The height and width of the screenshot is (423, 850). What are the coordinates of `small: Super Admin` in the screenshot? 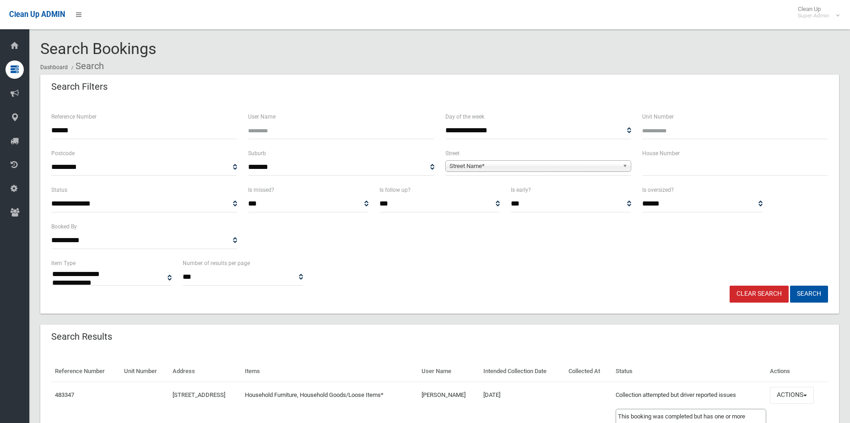 It's located at (813, 16).